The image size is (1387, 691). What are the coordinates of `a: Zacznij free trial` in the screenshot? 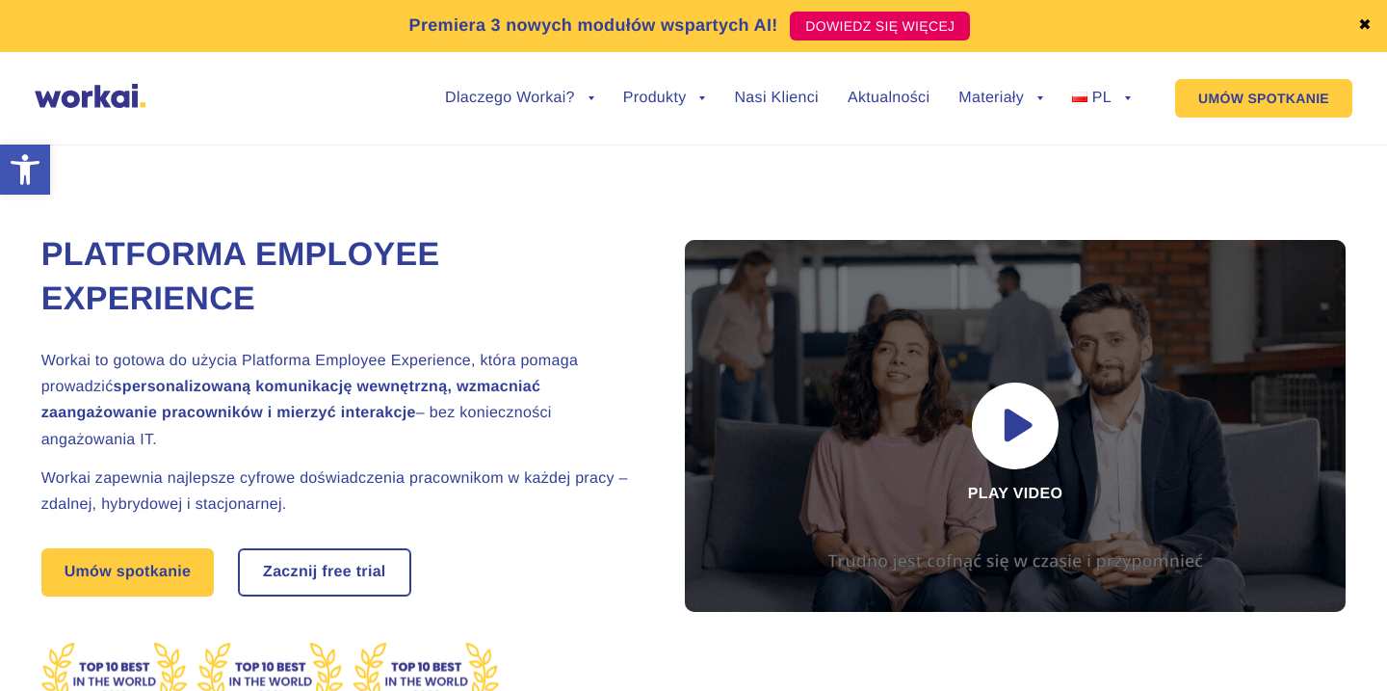 It's located at (325, 572).